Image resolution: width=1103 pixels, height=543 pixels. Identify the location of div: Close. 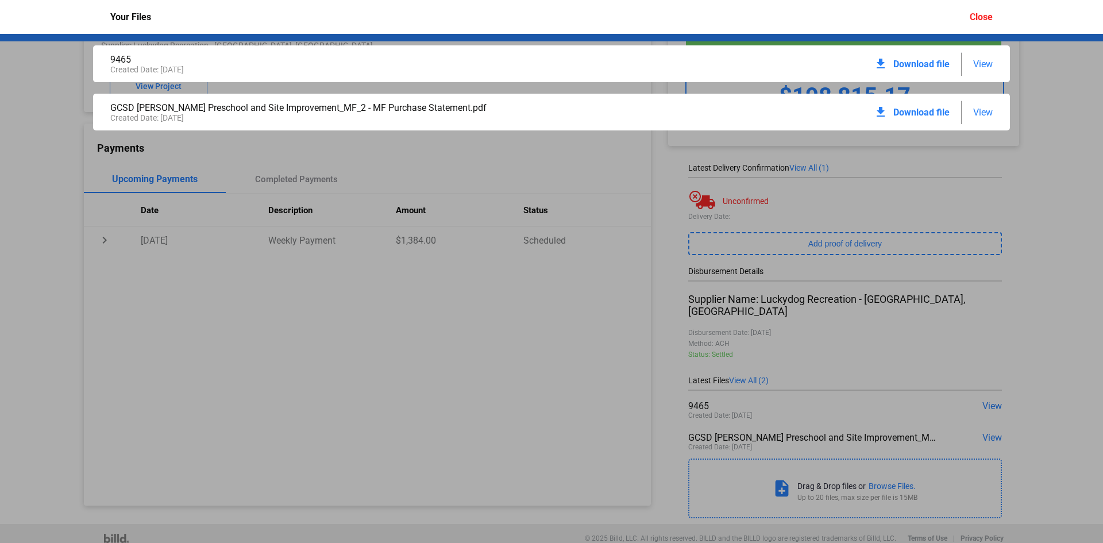
(981, 17).